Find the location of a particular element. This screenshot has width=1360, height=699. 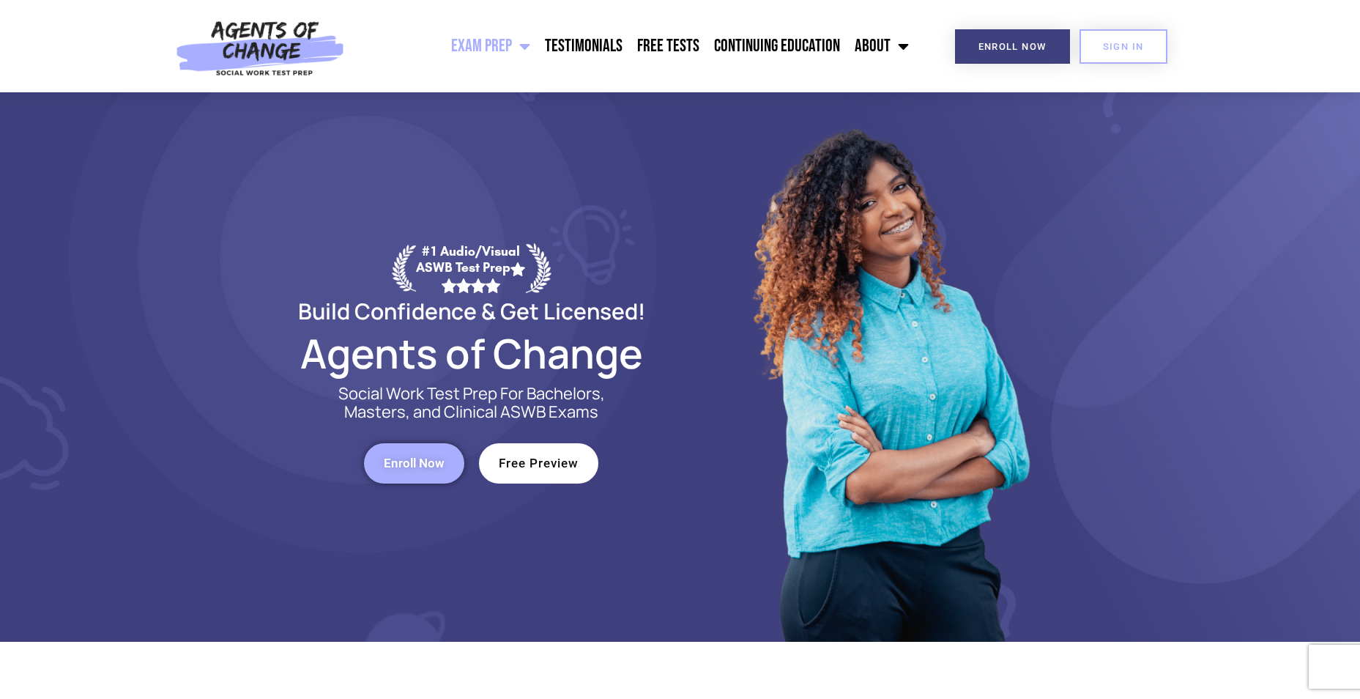

a: Testimonials is located at coordinates (584, 46).